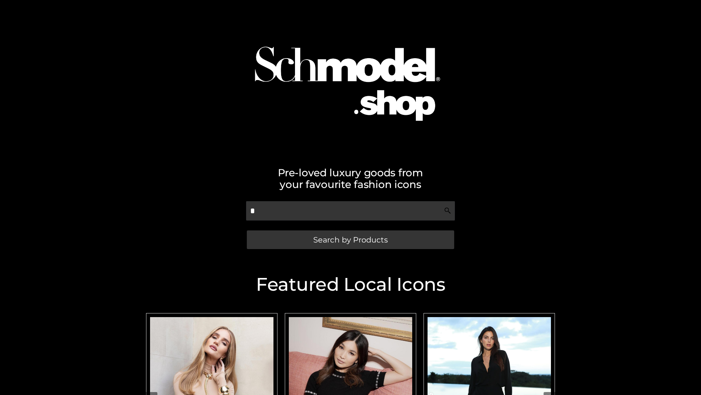 This screenshot has height=395, width=701. I want to click on a: Search by Products, so click(351, 239).